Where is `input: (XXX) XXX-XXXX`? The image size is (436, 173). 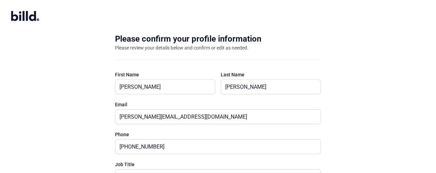 input: (XXX) XXX-XXXX is located at coordinates (214, 146).